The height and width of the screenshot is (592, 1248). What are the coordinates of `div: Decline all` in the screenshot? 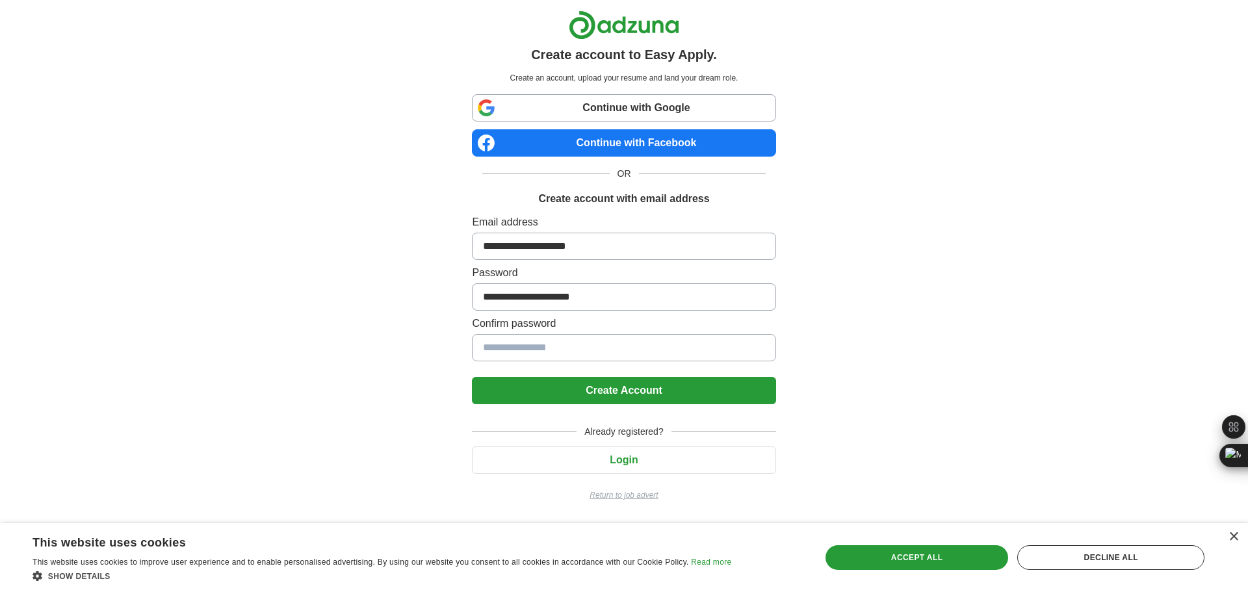 It's located at (1110, 558).